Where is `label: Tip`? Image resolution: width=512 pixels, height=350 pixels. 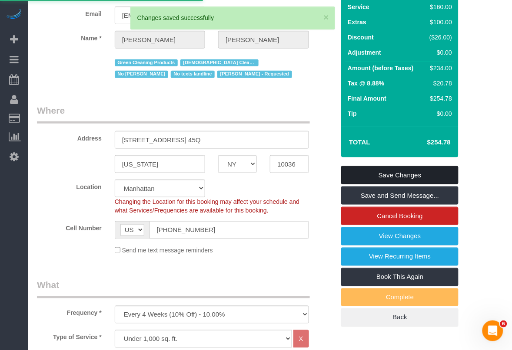
label: Tip is located at coordinates (352, 114).